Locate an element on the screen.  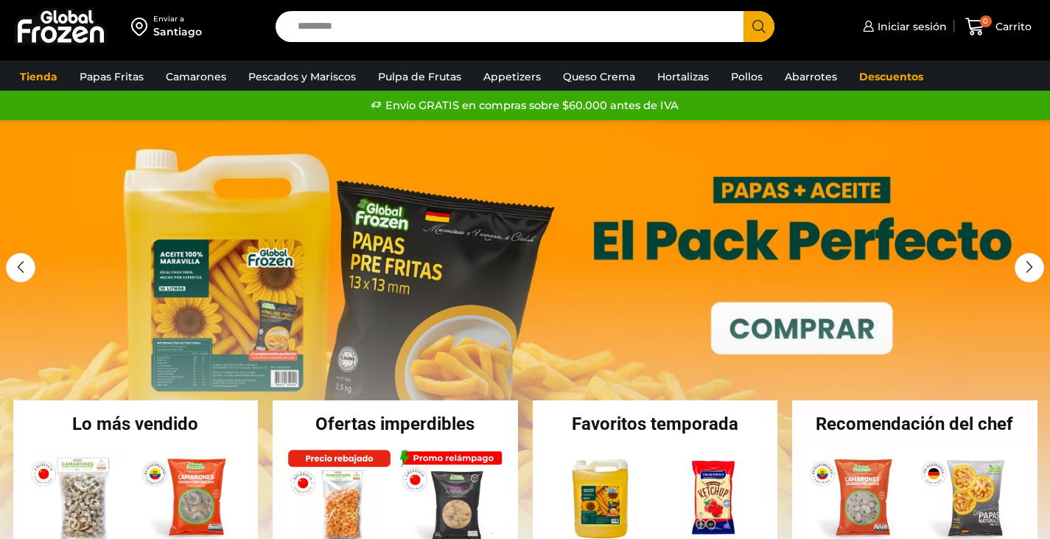
button: Search button is located at coordinates (759, 27).